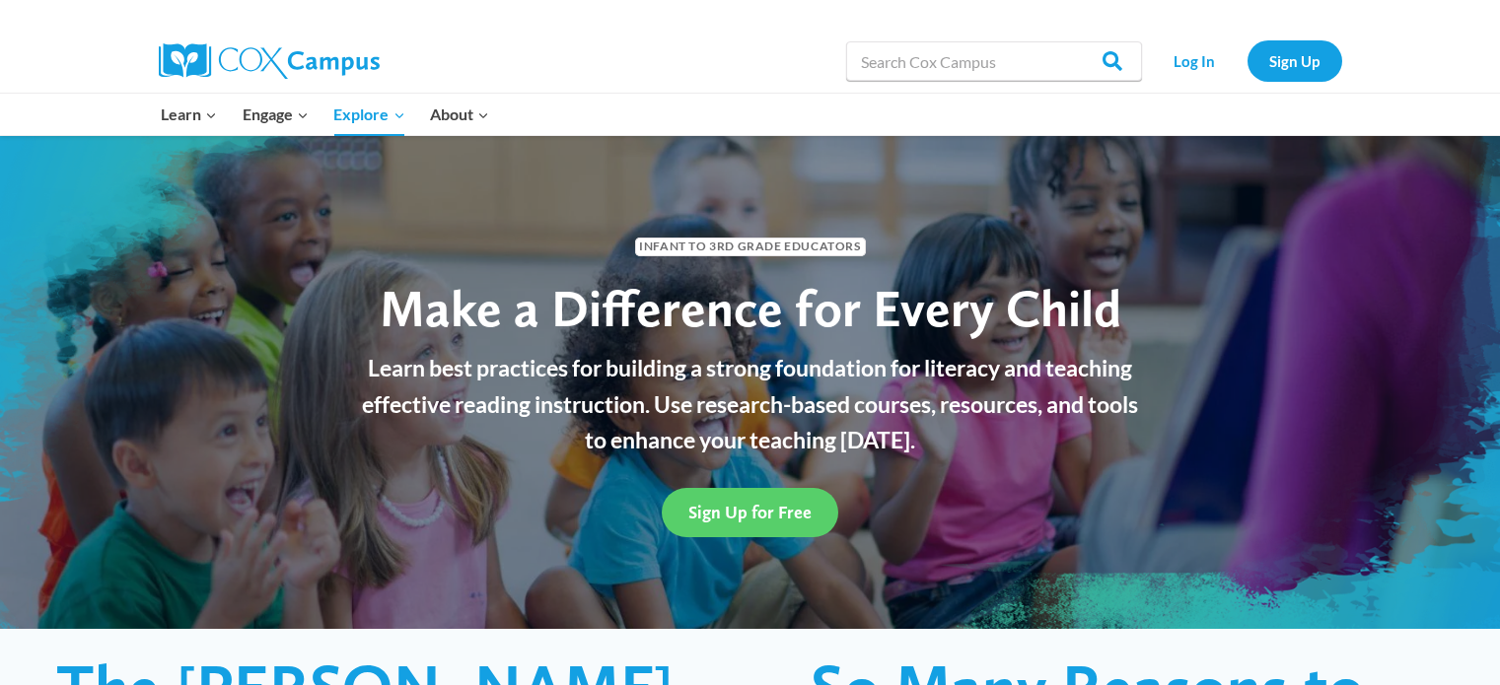 Image resolution: width=1500 pixels, height=685 pixels. What do you see at coordinates (994, 61) in the screenshot?
I see `input: Search Cox Campus` at bounding box center [994, 61].